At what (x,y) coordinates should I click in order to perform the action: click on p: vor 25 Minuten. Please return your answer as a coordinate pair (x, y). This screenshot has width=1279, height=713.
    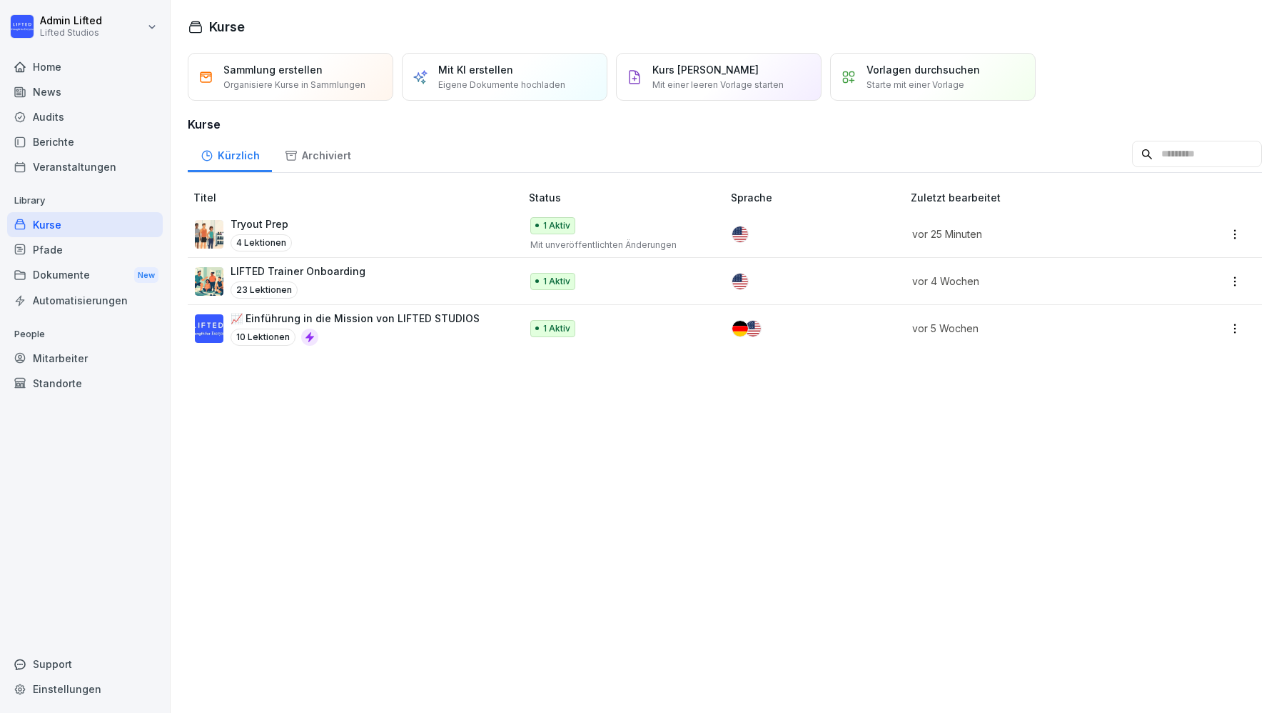
    Looking at the image, I should click on (1034, 233).